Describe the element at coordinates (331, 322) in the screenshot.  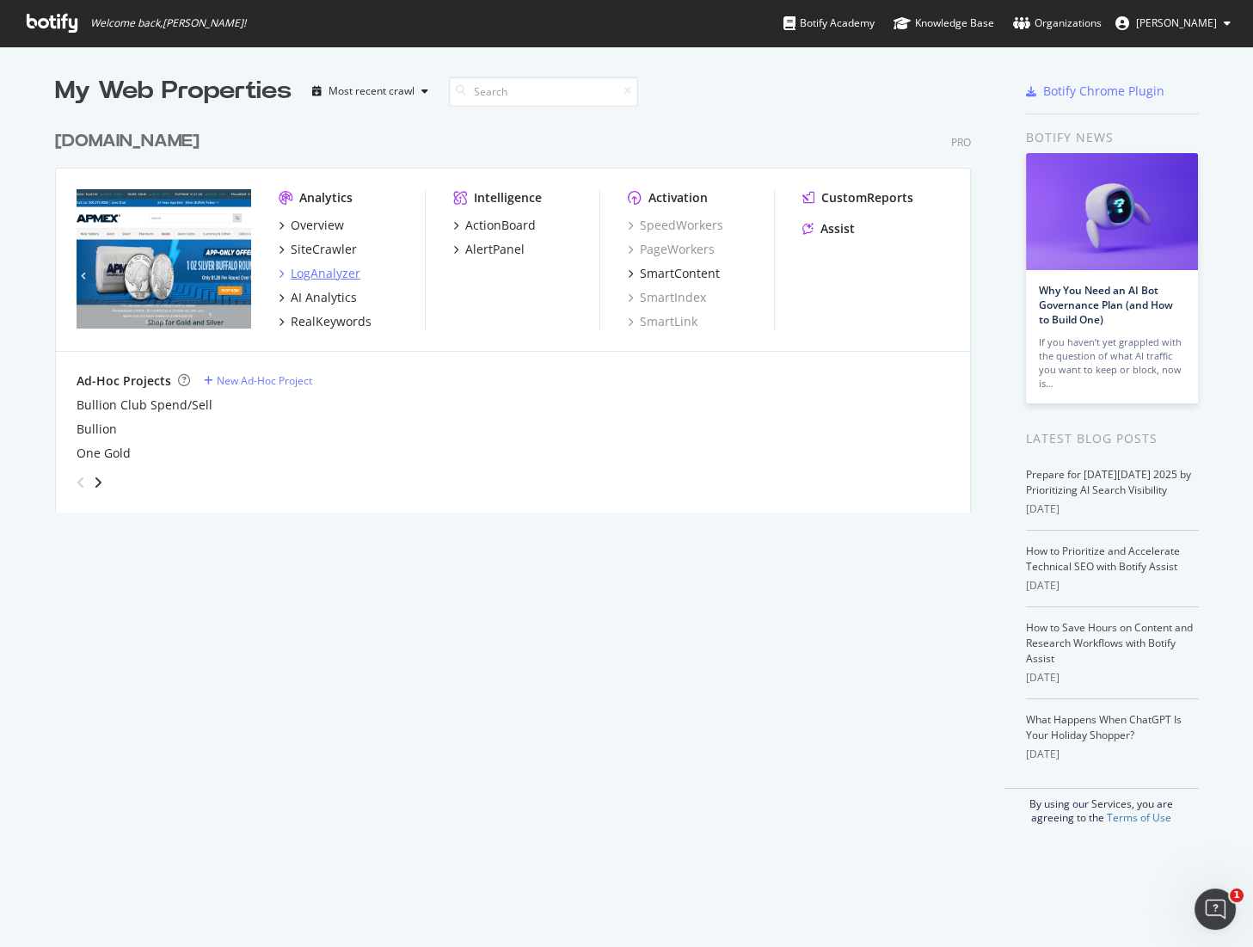
I see `div: RealKeywords` at that location.